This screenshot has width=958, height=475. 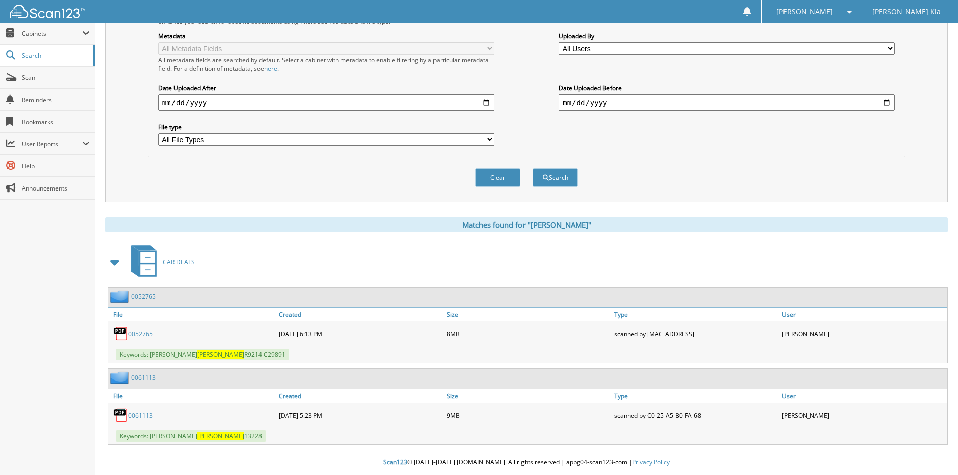 What do you see at coordinates (727, 103) in the screenshot?
I see `input: end` at bounding box center [727, 103].